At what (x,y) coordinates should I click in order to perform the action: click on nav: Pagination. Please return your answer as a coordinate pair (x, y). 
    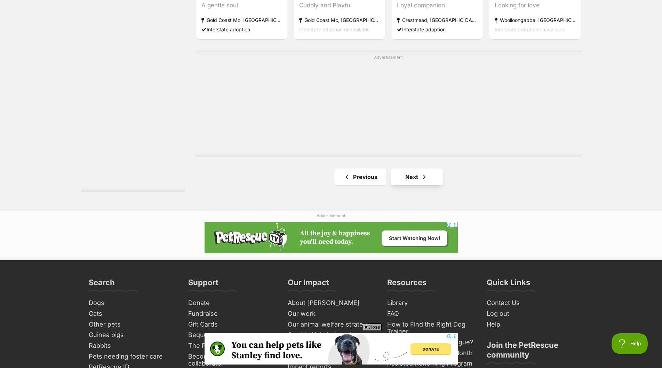
    Looking at the image, I should click on (389, 177).